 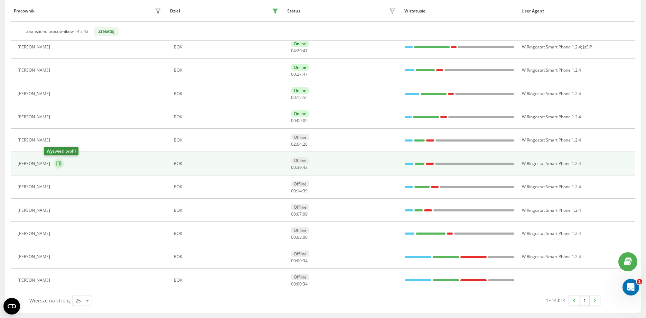 I want to click on button: Open CMP widget, so click(x=12, y=306).